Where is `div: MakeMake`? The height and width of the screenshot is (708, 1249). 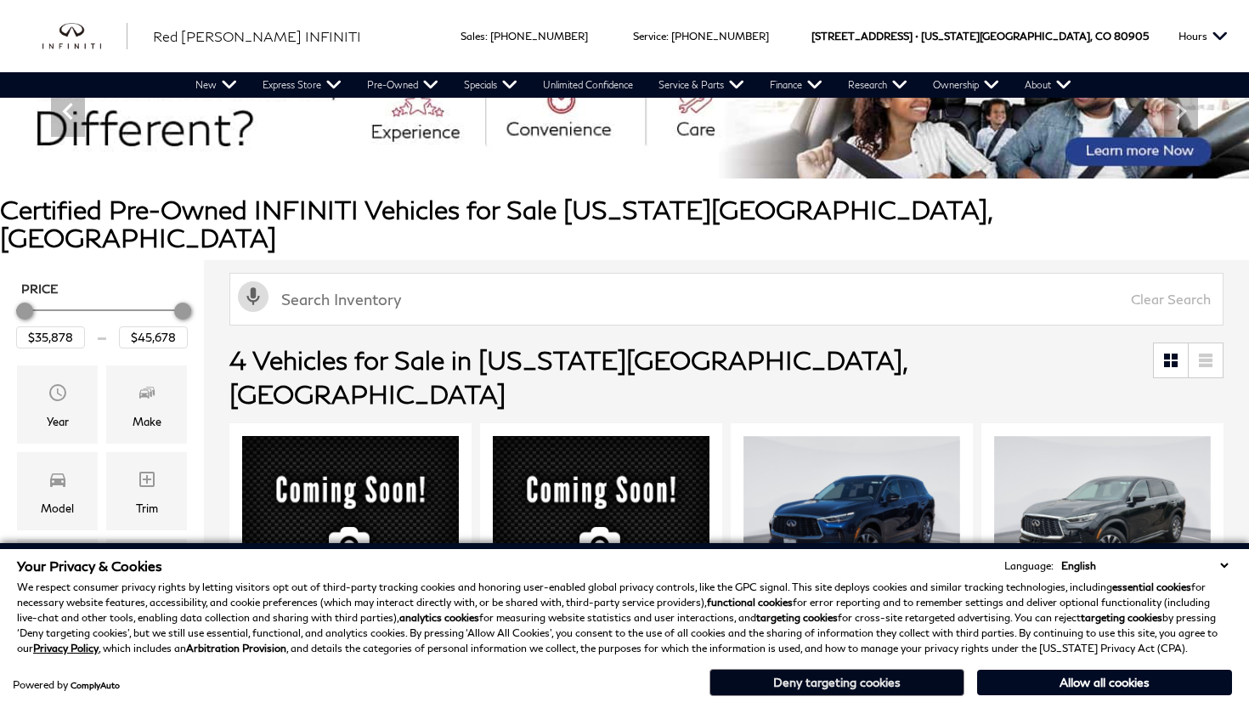
div: MakeMake is located at coordinates (146, 405).